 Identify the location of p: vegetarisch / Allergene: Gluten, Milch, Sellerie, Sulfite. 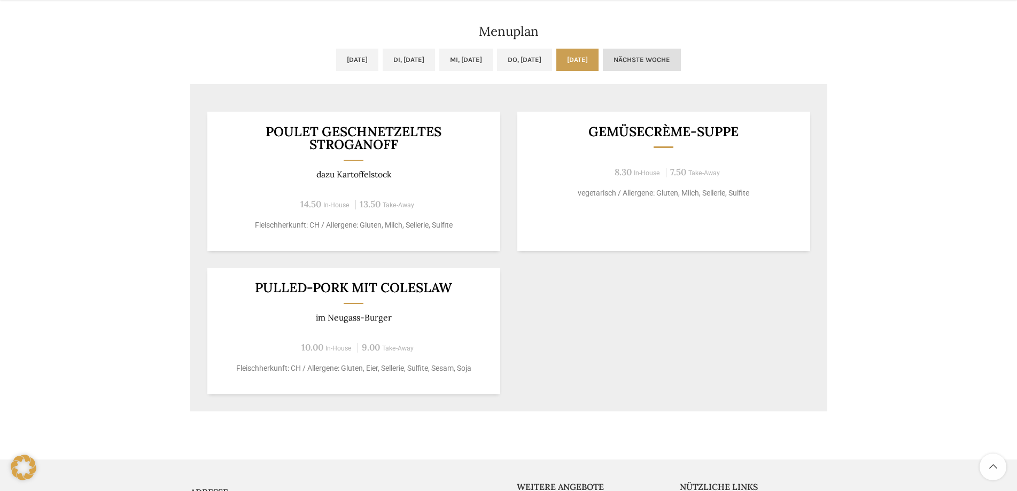
(663, 193).